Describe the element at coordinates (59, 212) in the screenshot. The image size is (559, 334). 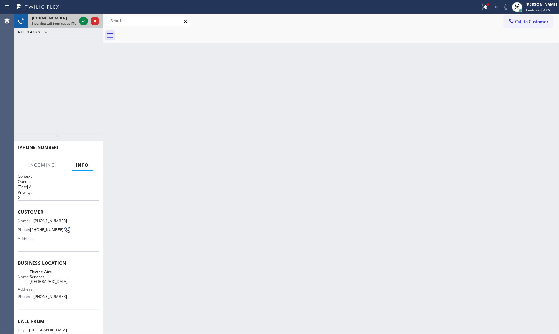
I see `span: Customer` at that location.